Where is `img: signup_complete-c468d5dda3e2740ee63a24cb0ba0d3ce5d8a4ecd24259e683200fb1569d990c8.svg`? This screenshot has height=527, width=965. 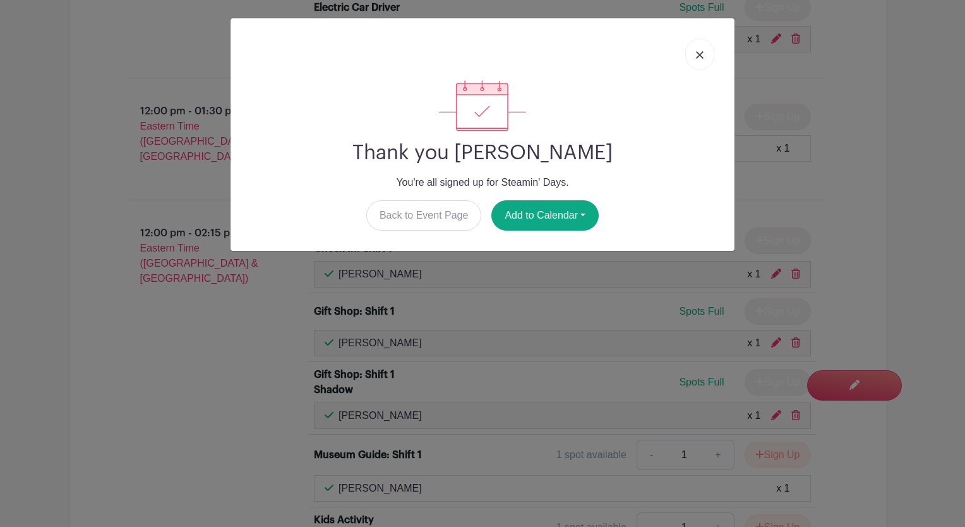 img: signup_complete-c468d5dda3e2740ee63a24cb0ba0d3ce5d8a4ecd24259e683200fb1569d990c8.svg is located at coordinates (483, 105).